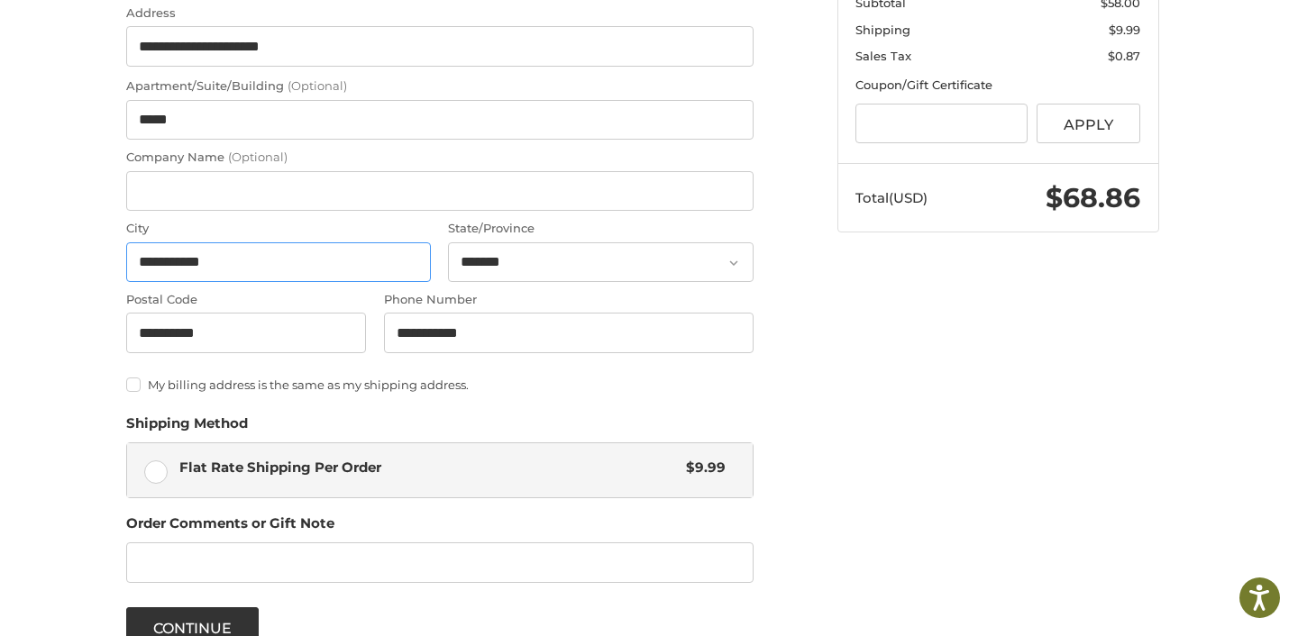 The width and height of the screenshot is (1298, 636). Describe the element at coordinates (882, 30) in the screenshot. I see `span: Shipping` at that location.